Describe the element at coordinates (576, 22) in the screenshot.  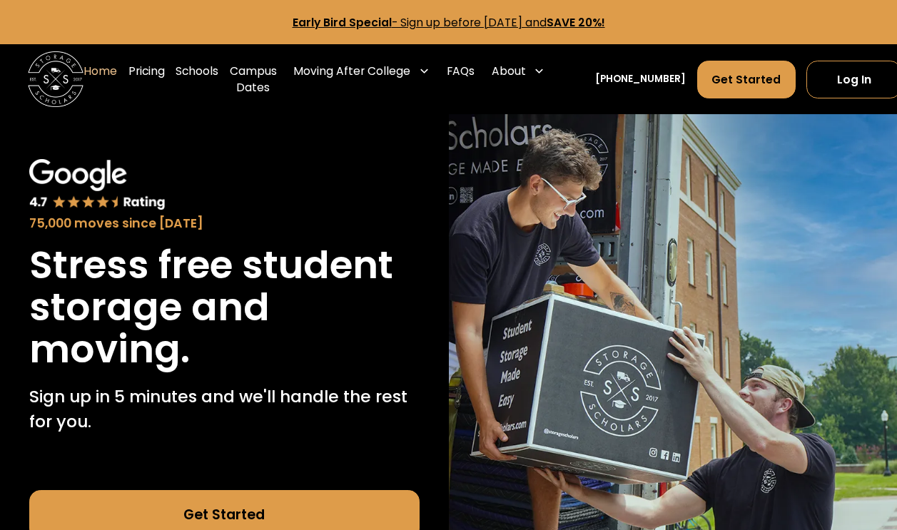
I see `strong: SAVE 20%!` at that location.